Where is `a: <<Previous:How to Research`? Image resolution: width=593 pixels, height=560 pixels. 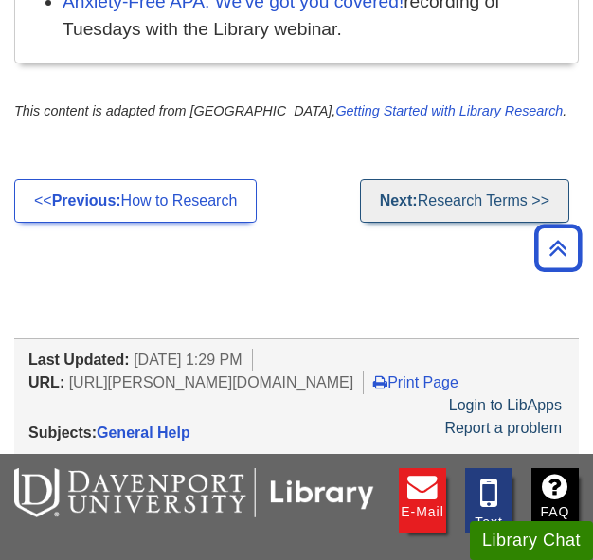 a: <<Previous:How to Research is located at coordinates (136, 201).